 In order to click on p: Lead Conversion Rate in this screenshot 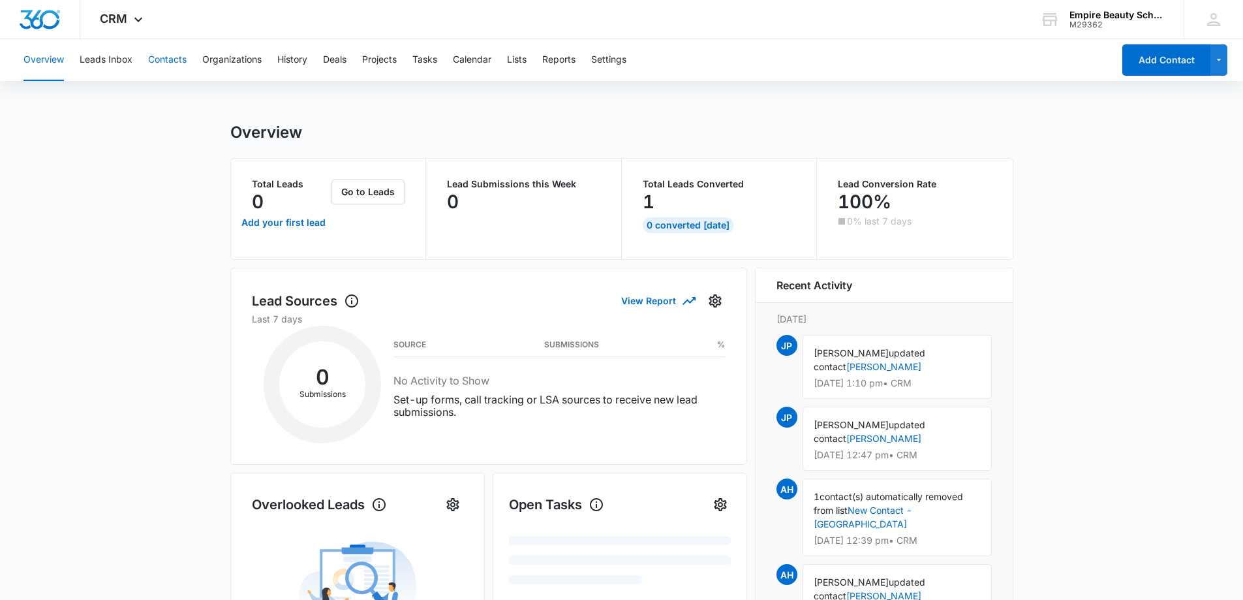, I will do `click(915, 184)`.